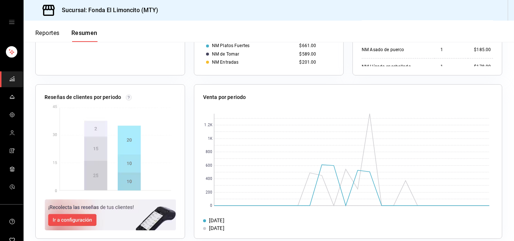  What do you see at coordinates (226, 54) in the screenshot?
I see `div: NM de Tomar` at bounding box center [226, 54].